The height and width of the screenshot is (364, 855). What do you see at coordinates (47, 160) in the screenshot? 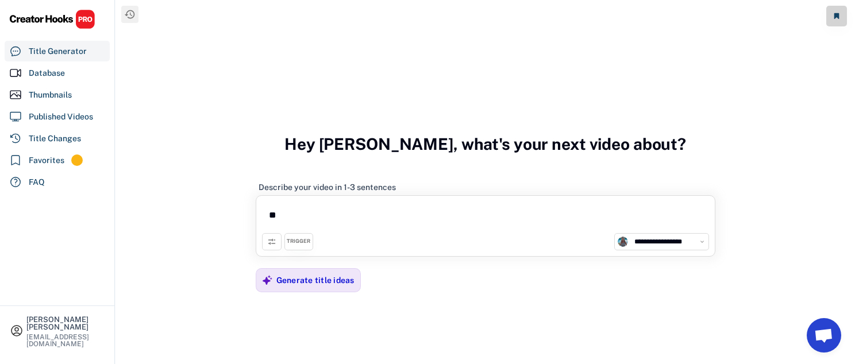
I see `div: Favorites` at bounding box center [47, 160].